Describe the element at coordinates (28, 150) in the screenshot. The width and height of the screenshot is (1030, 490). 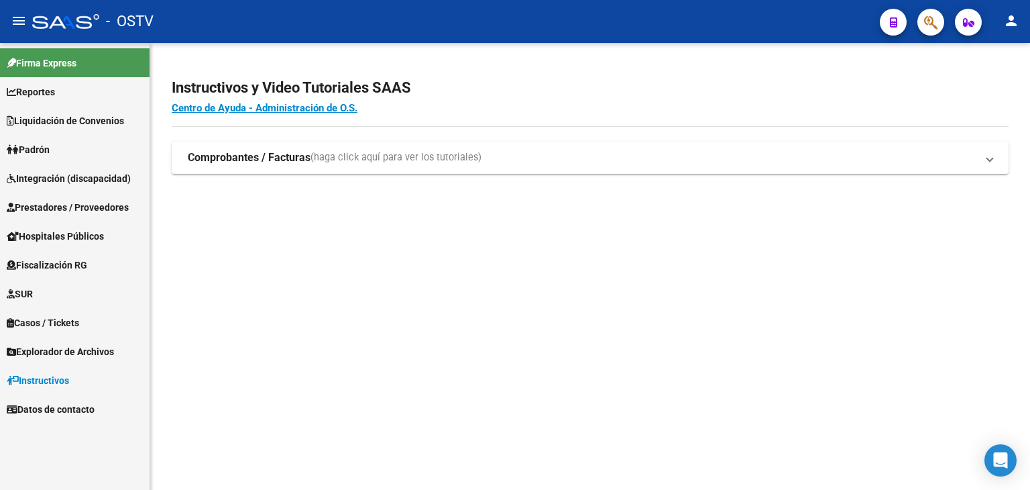
I see `span: Padrón` at that location.